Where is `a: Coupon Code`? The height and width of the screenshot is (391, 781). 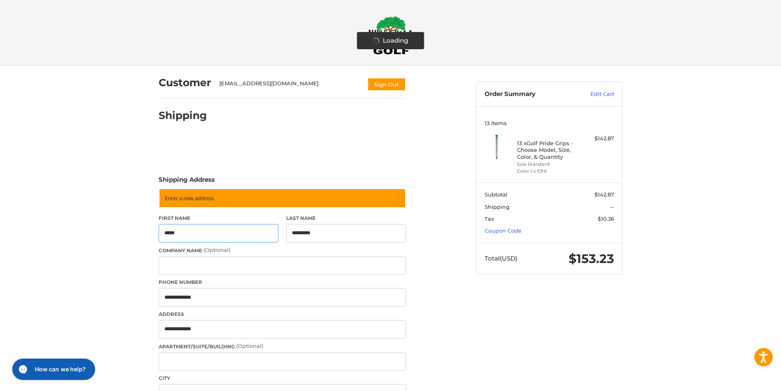 a: Coupon Code is located at coordinates (503, 230).